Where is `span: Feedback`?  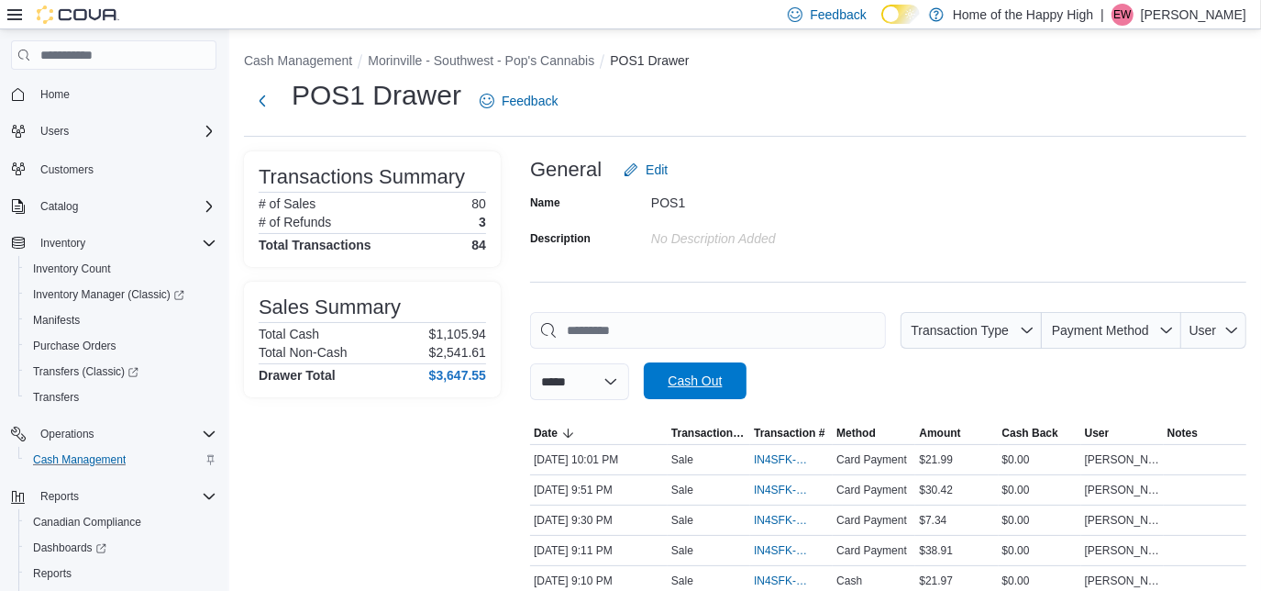 span: Feedback is located at coordinates (838, 15).